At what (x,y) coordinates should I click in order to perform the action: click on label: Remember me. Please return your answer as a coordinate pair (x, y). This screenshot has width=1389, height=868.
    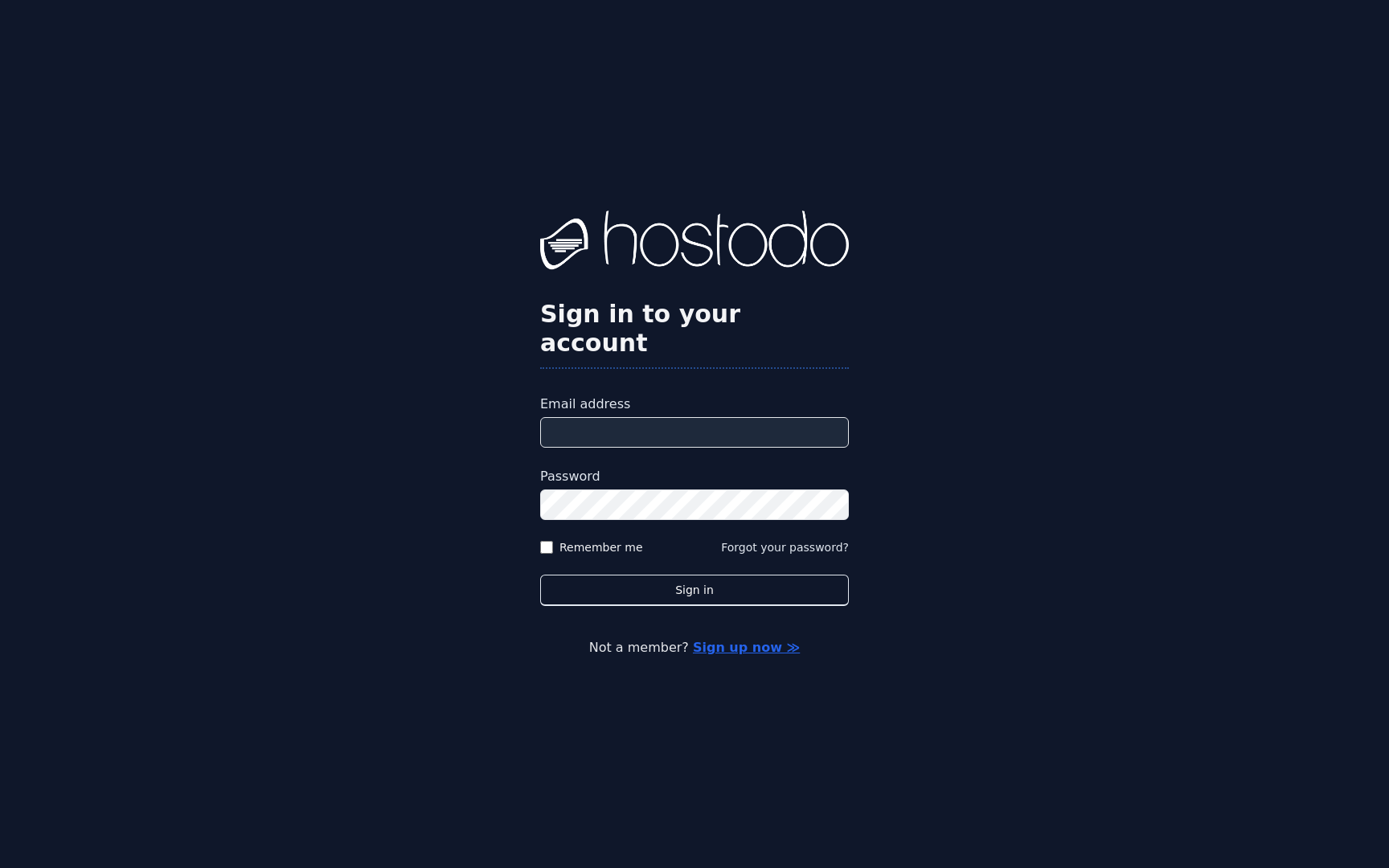
    Looking at the image, I should click on (601, 547).